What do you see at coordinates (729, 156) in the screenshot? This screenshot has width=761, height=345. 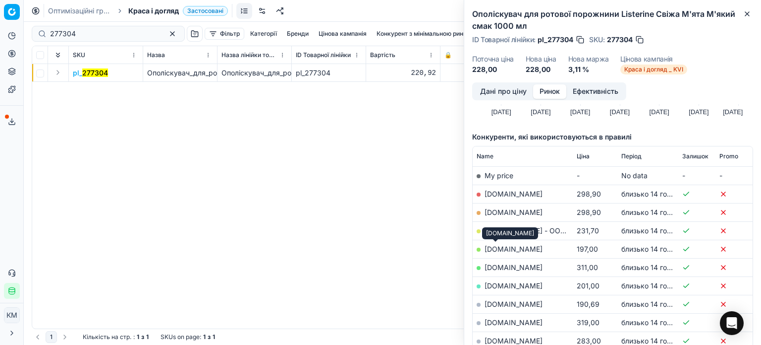 I see `span: Promo` at bounding box center [729, 156].